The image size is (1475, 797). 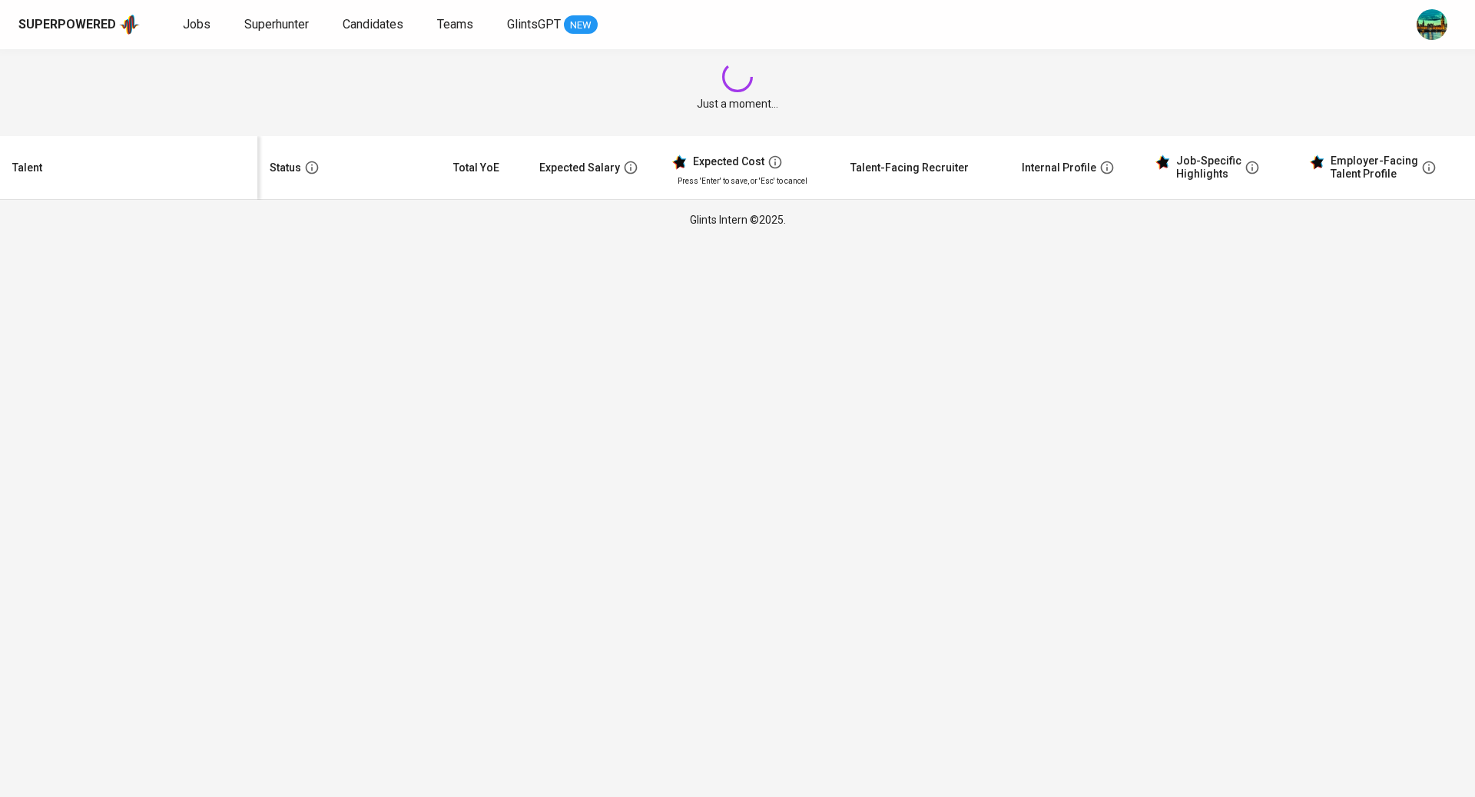 I want to click on span: Superhunter, so click(x=277, y=24).